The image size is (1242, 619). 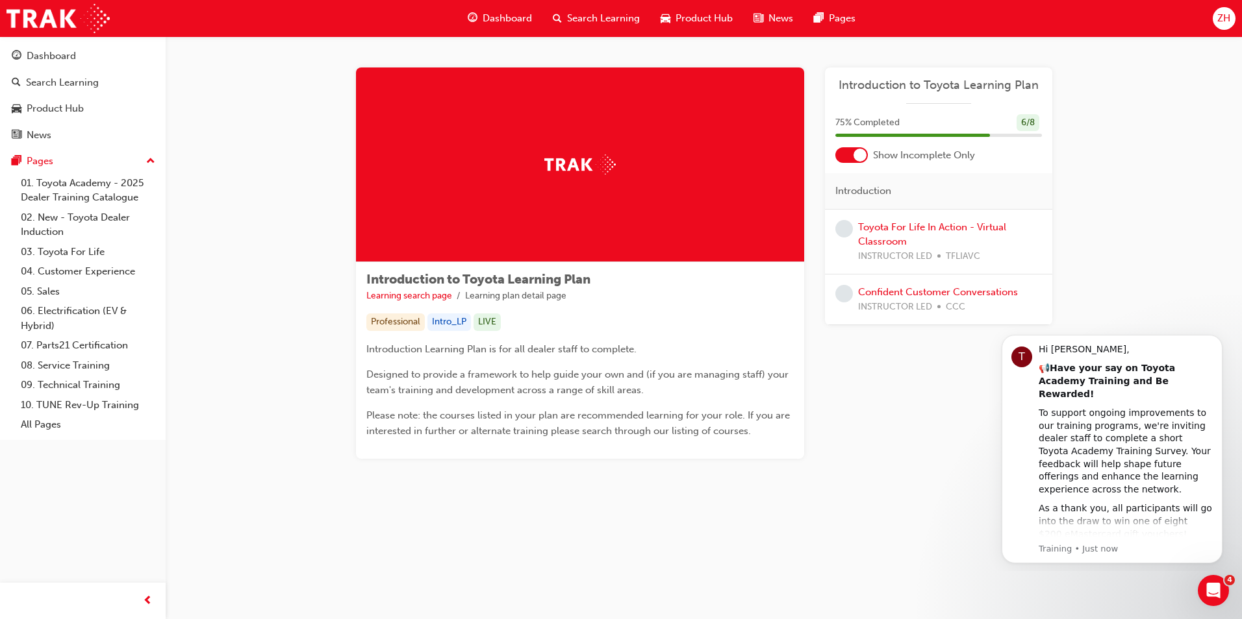 What do you see at coordinates (147, 601) in the screenshot?
I see `span: prev-icon` at bounding box center [147, 601].